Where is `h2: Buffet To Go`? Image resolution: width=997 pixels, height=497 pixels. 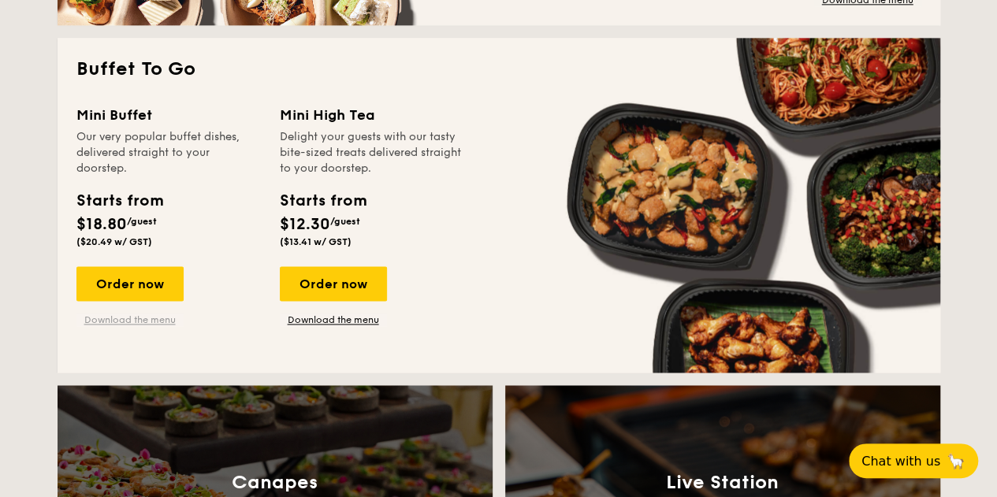 h2: Buffet To Go is located at coordinates (499, 69).